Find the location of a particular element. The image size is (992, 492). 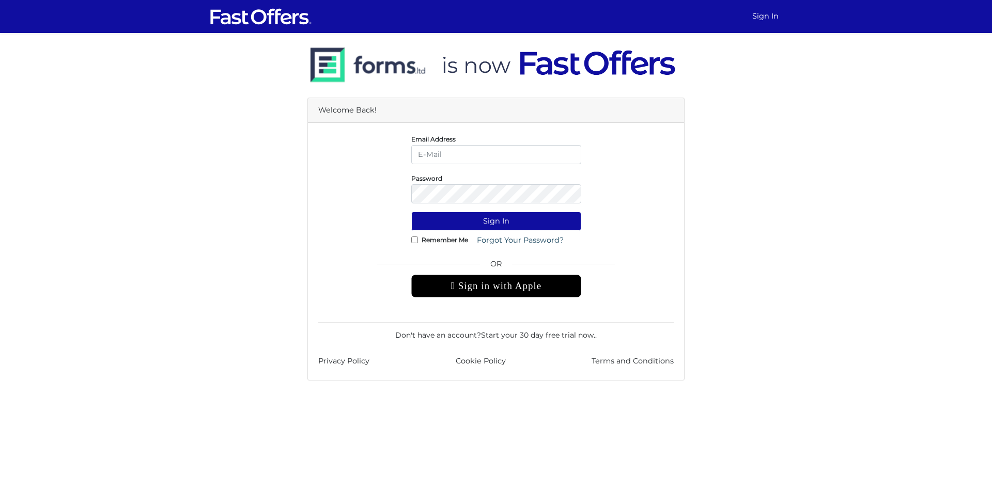

a: Terms and Conditions is located at coordinates (632, 361).